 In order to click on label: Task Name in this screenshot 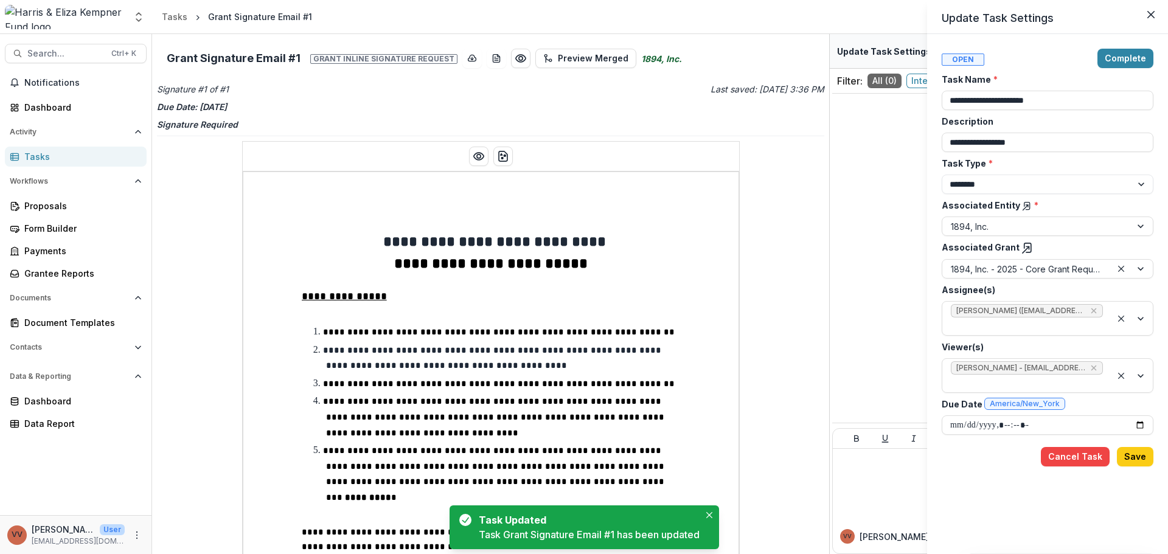, I will do `click(1044, 79)`.